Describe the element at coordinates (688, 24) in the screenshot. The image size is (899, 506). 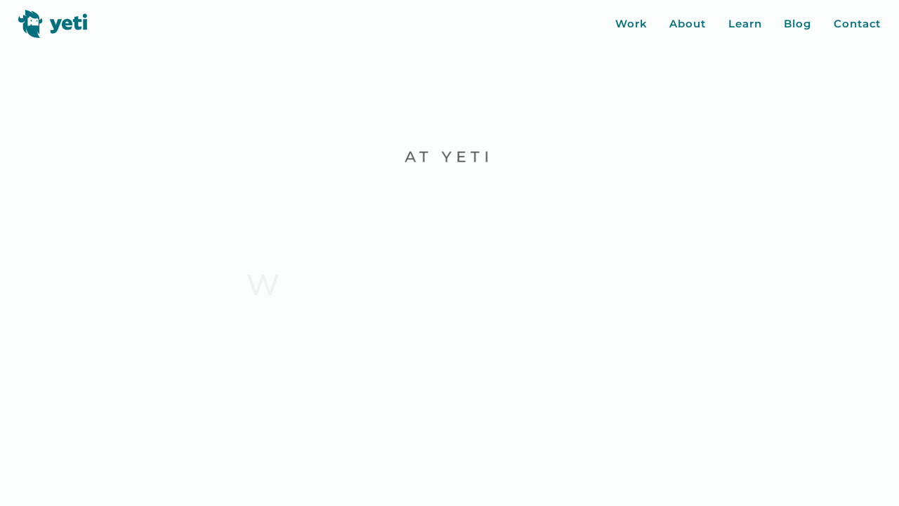
I see `div: About` at that location.